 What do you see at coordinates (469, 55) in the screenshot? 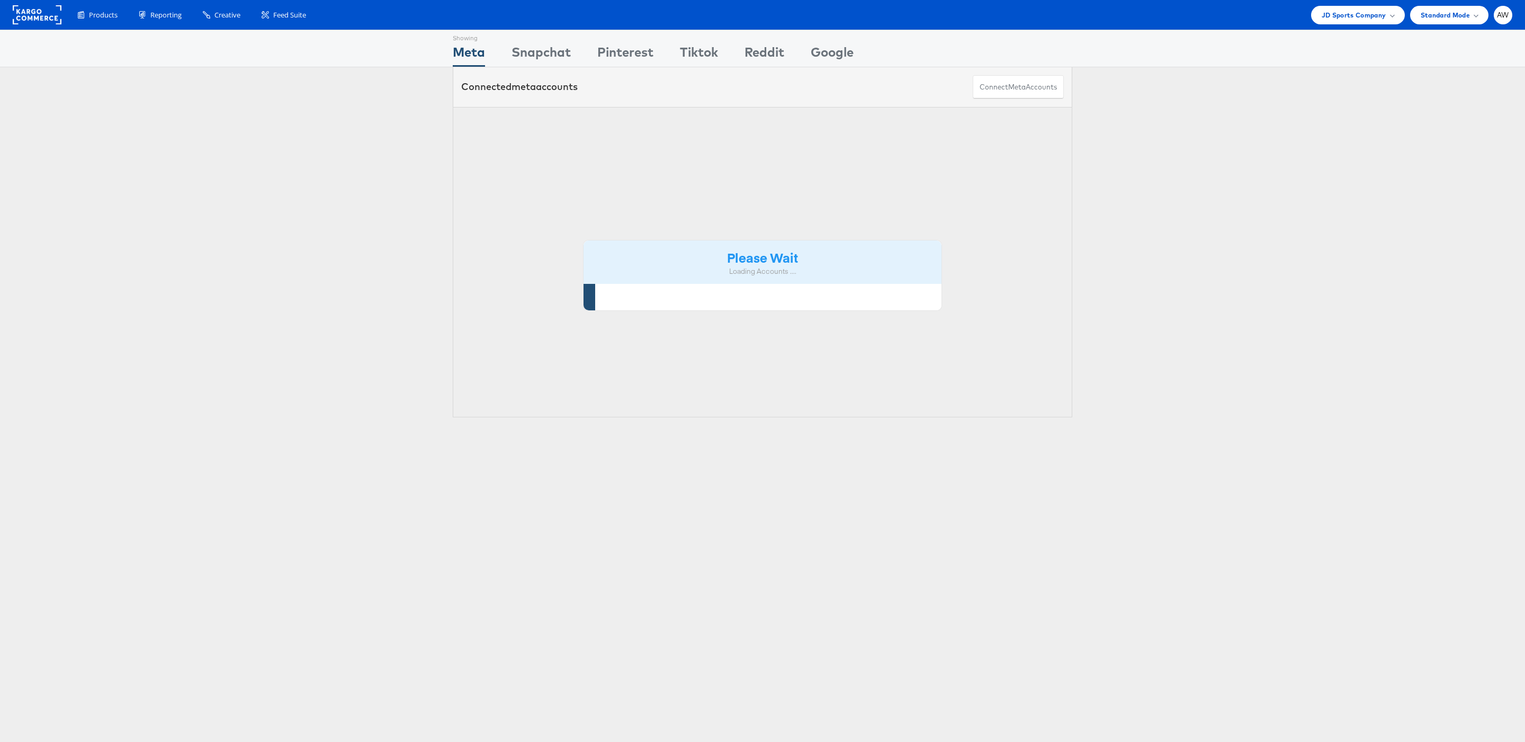
I see `div: Meta` at bounding box center [469, 55].